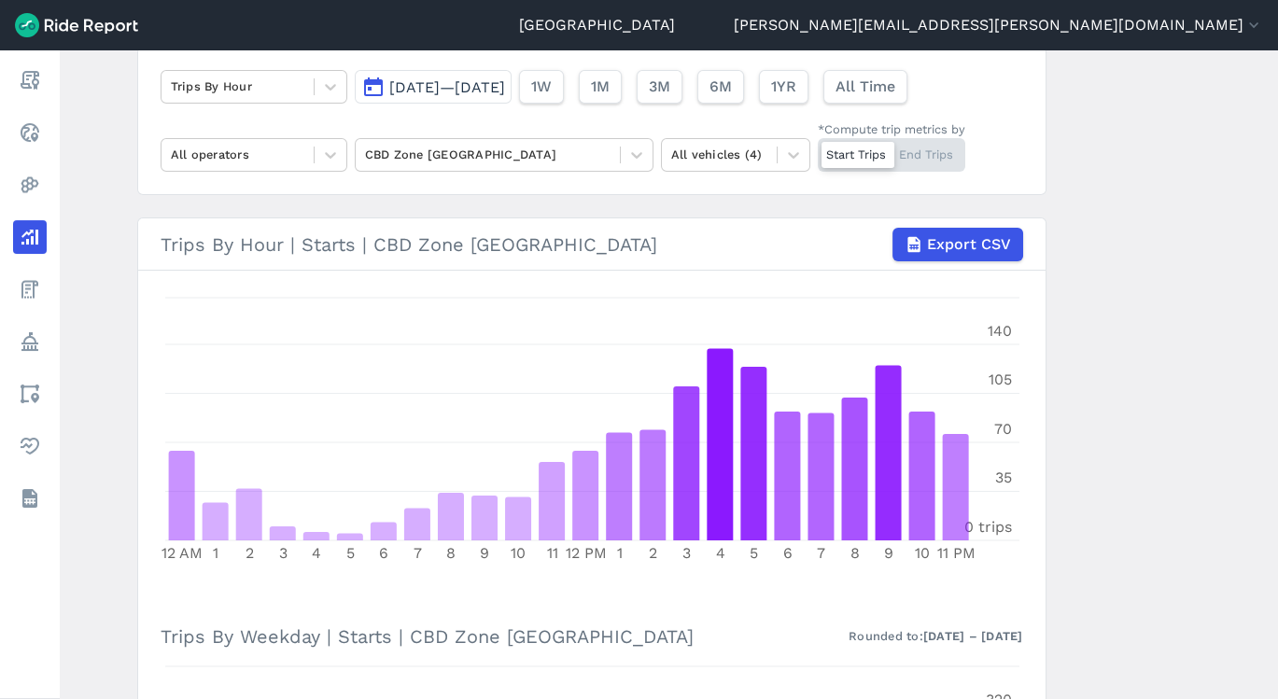  What do you see at coordinates (30, 342) in the screenshot?
I see `a: Policy` at bounding box center [30, 342].